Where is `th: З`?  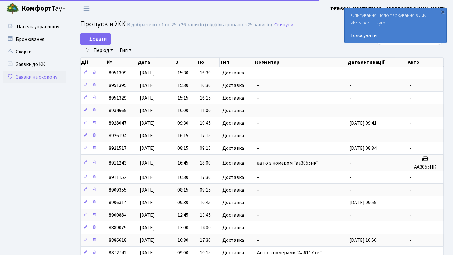 th: З is located at coordinates (186, 62).